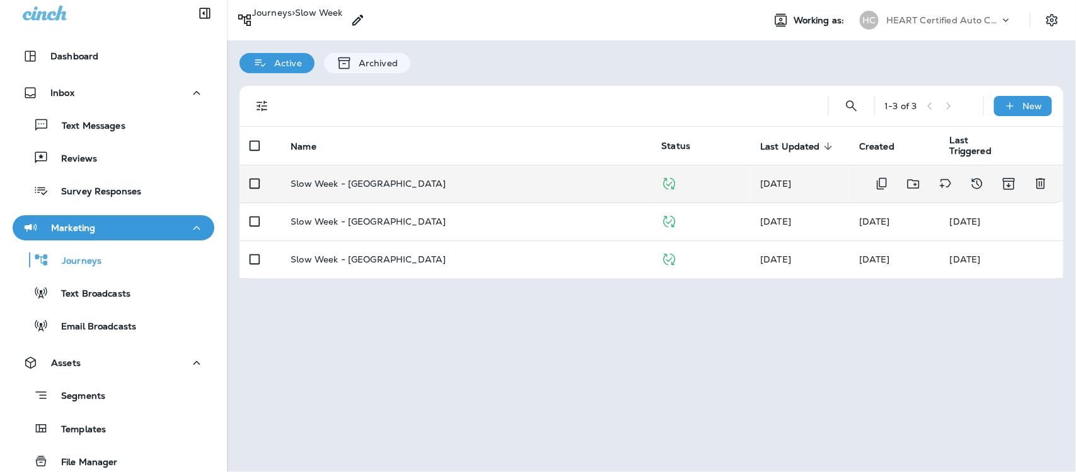 This screenshot has width=1076, height=472. Describe the element at coordinates (285, 63) in the screenshot. I see `p: Active` at that location.